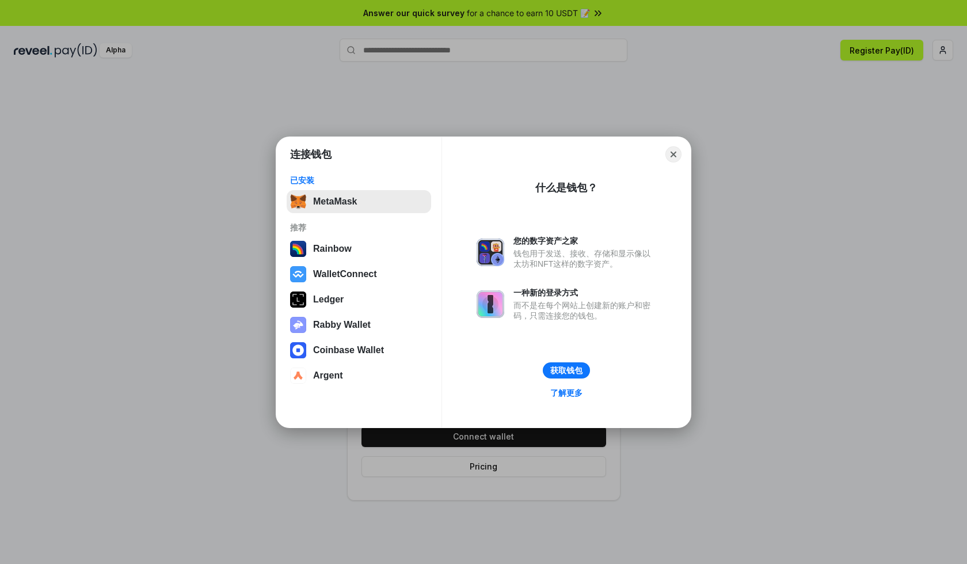 This screenshot has height=564, width=967. I want to click on div: 什么是钱包？, so click(567, 188).